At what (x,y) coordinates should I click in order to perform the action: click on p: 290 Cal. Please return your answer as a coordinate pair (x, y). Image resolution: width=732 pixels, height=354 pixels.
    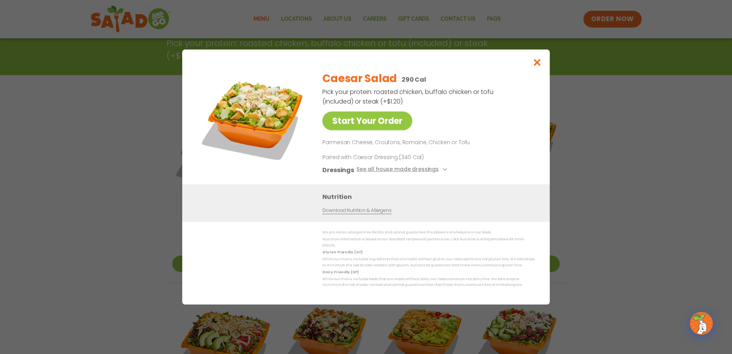
    Looking at the image, I should click on (414, 79).